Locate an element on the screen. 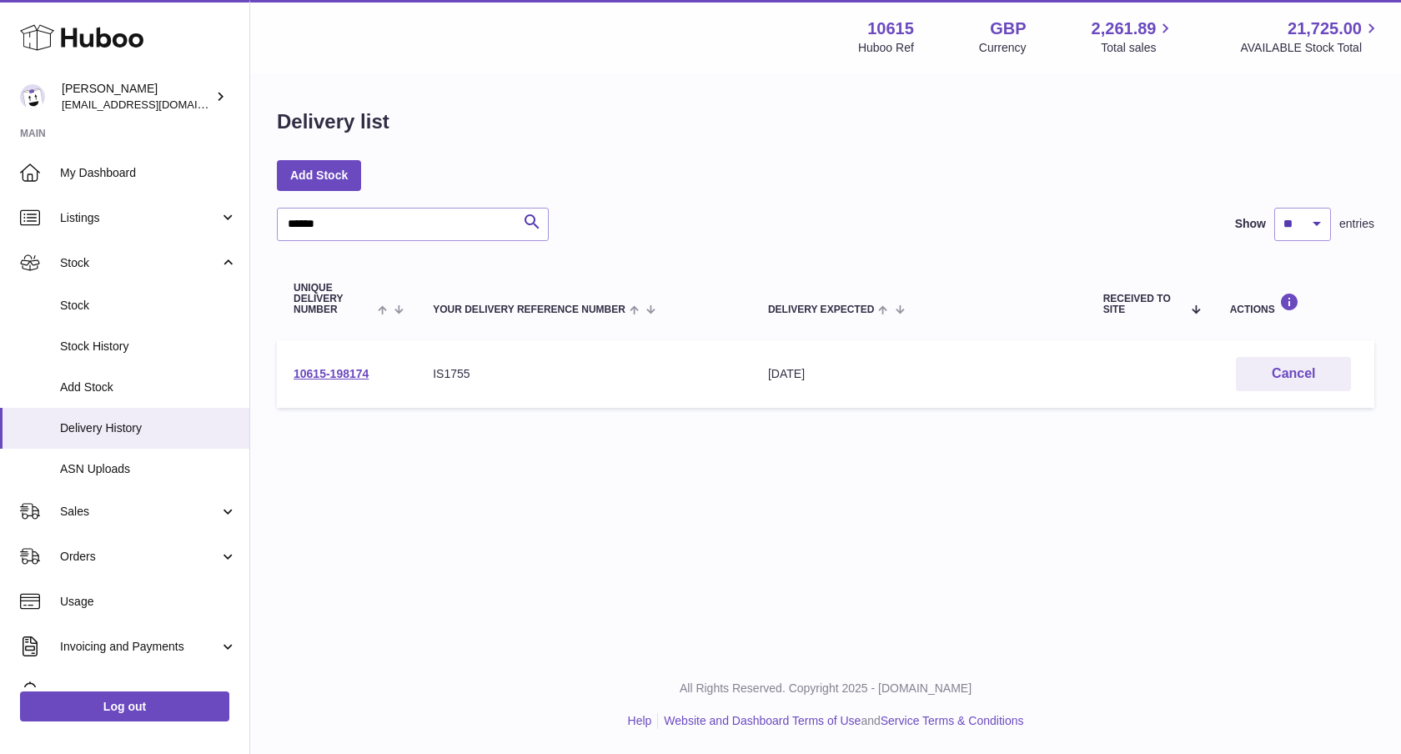  span: Delivery Expected is located at coordinates (820, 309).